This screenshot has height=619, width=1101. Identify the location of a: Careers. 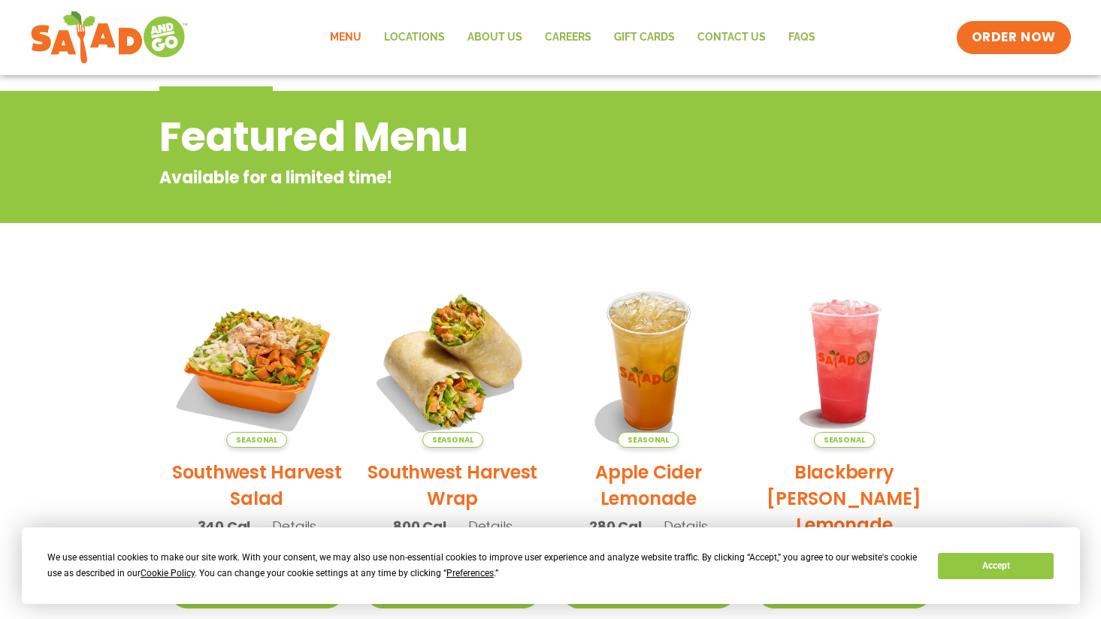
(568, 38).